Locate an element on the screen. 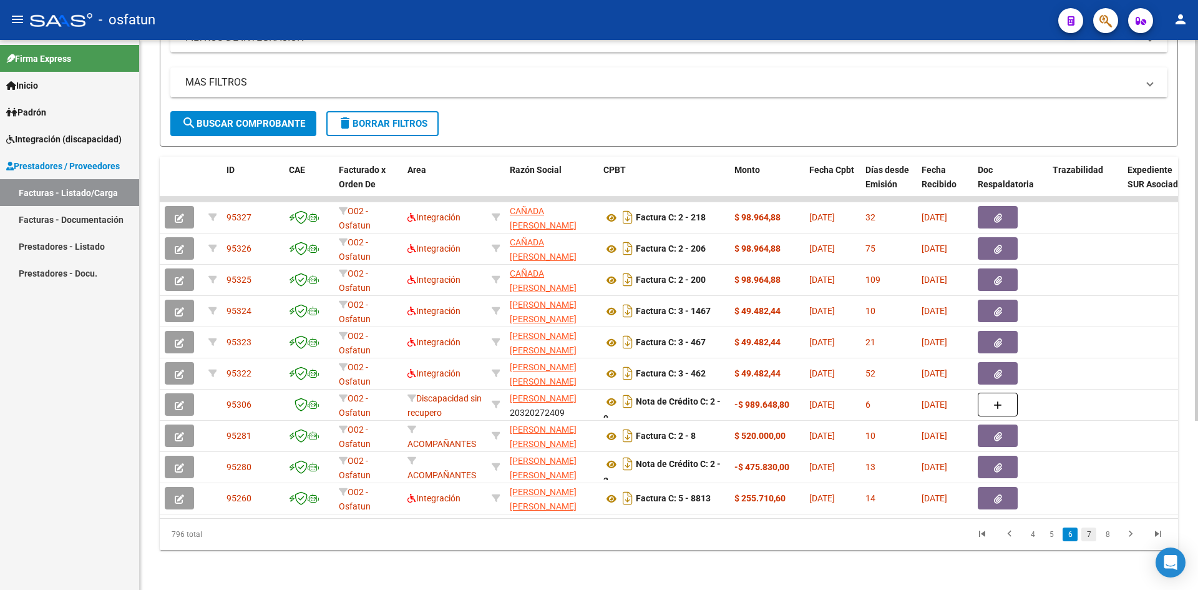  span: Monto is located at coordinates (747, 170).